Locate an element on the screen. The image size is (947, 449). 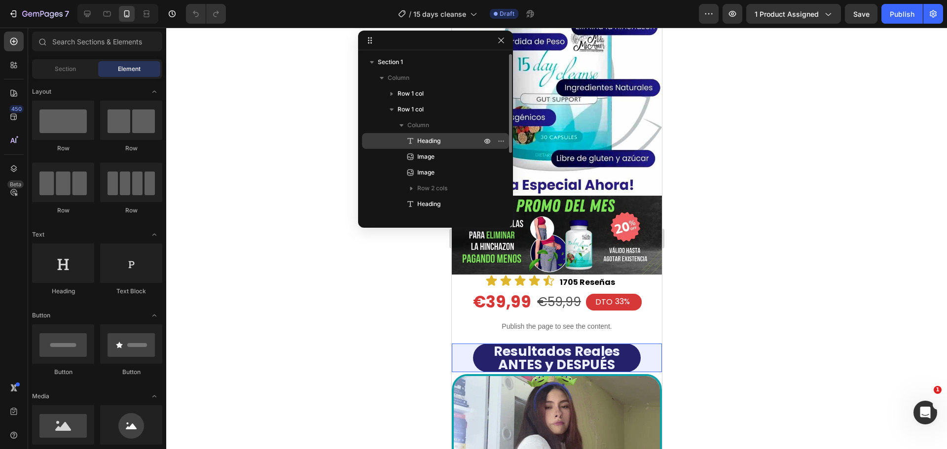
span: Media is located at coordinates (40, 396).